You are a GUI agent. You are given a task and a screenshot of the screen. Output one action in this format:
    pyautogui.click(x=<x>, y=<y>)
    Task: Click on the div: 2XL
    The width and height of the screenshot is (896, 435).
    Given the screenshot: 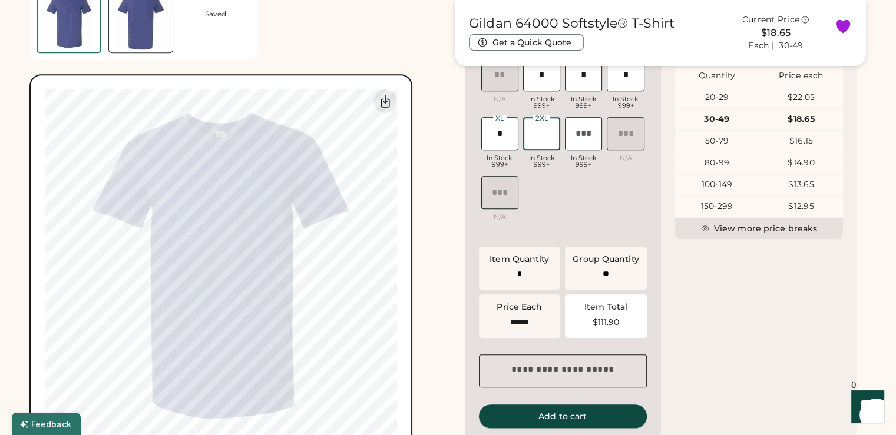 What is the action you would take?
    pyautogui.click(x=542, y=118)
    